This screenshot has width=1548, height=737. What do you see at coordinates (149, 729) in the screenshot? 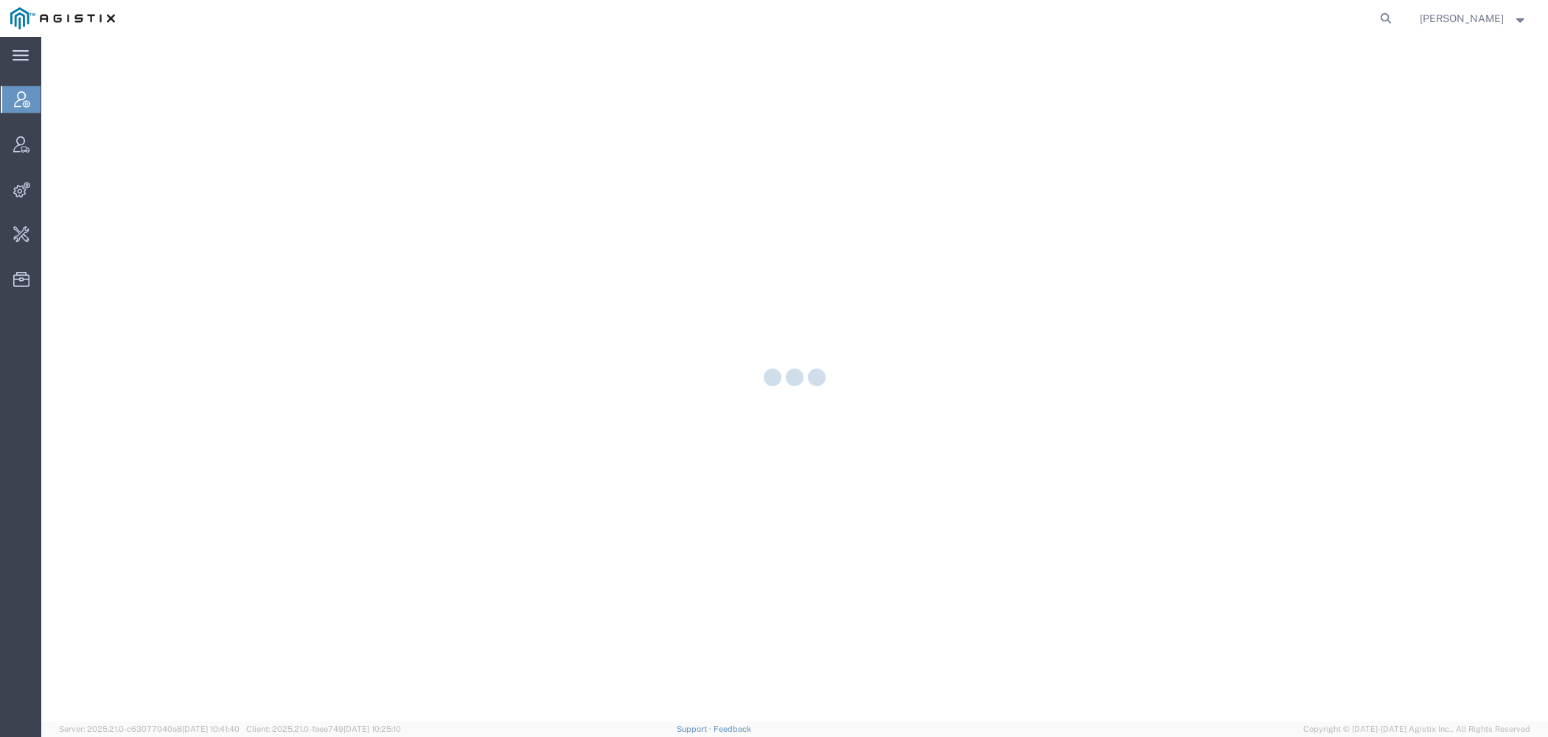
I see `span: Server: 2025.21.0-c63077040a8` at bounding box center [149, 729].